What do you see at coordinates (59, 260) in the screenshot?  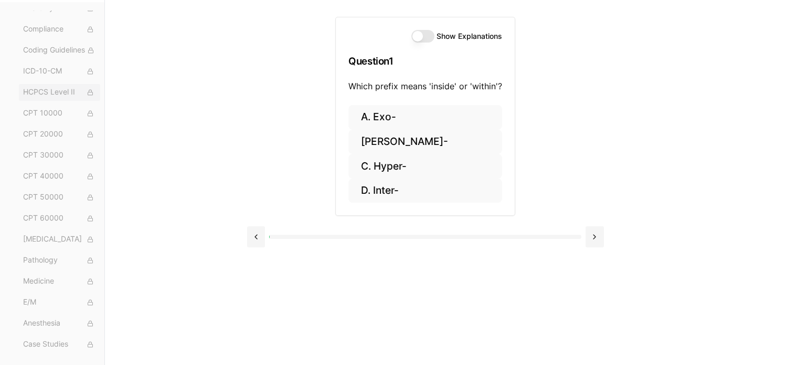 I see `button: Pathology` at bounding box center [59, 260].